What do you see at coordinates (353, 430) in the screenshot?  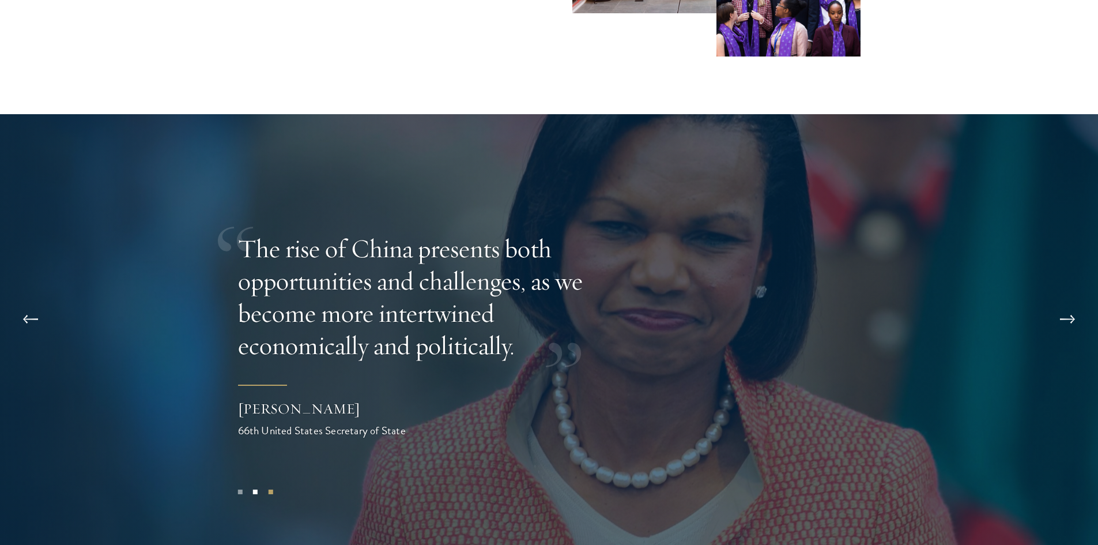 I see `div: 66th United States Secretary of State` at bounding box center [353, 430].